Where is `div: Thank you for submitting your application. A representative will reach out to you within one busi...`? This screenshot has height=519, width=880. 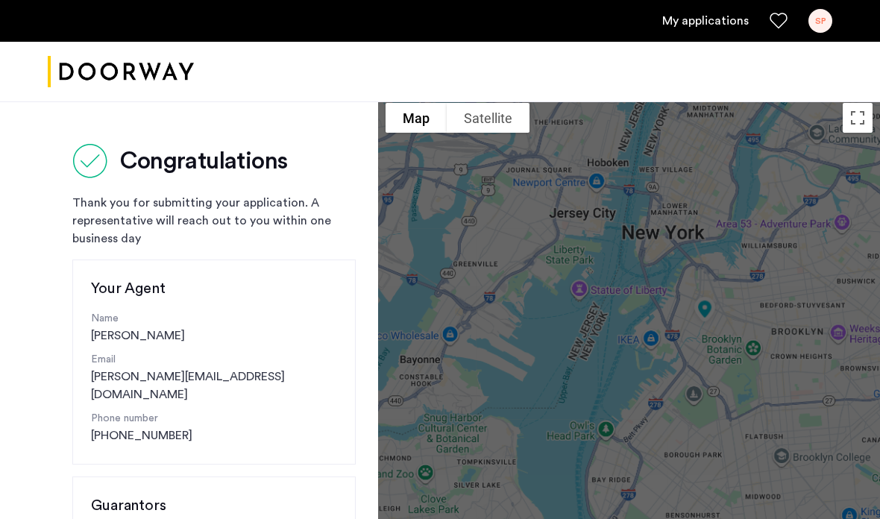
div: Thank you for submitting your application. A representative will reach out to you within one busi... is located at coordinates (214, 221).